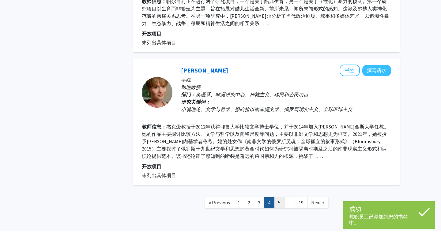 The image size is (441, 238). I want to click on a: 4, so click(269, 203).